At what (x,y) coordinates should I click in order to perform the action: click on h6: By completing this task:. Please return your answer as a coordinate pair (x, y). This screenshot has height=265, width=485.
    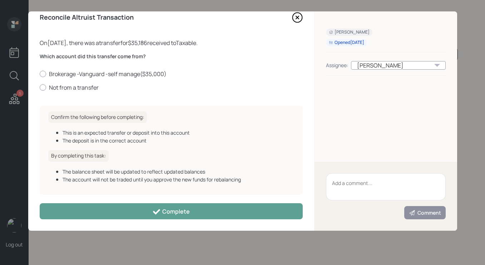
    Looking at the image, I should click on (78, 156).